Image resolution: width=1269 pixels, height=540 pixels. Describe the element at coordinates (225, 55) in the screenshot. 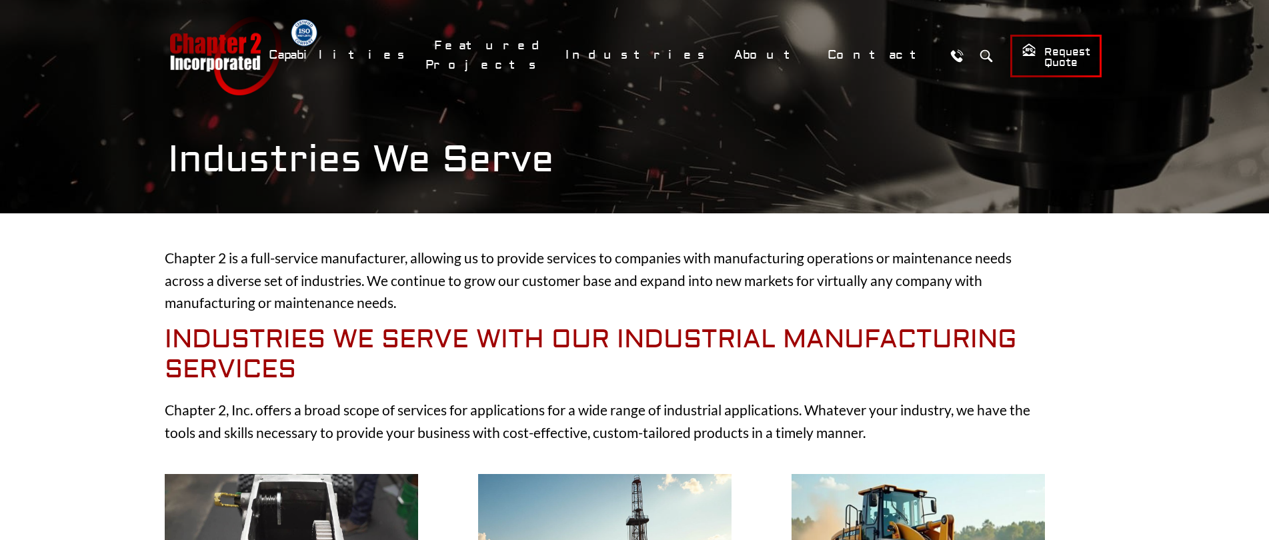

I see `a: Chapter 2 Incorporated` at that location.